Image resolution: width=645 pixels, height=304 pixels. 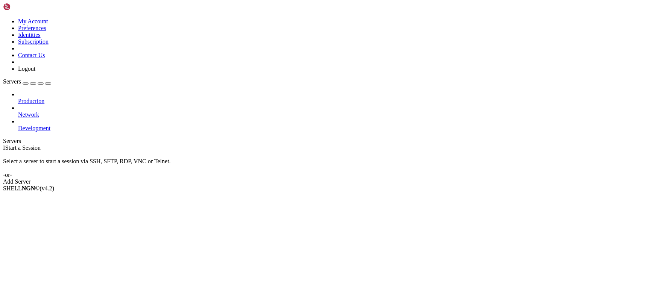 I want to click on a: Preferences, so click(x=32, y=28).